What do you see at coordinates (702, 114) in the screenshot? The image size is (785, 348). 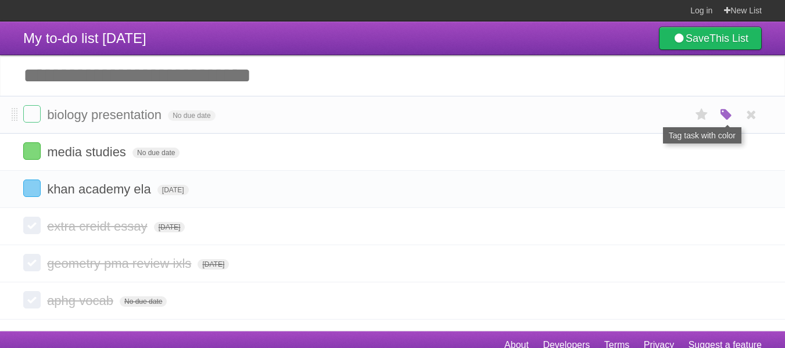 I see `label: Star task` at bounding box center [702, 114].